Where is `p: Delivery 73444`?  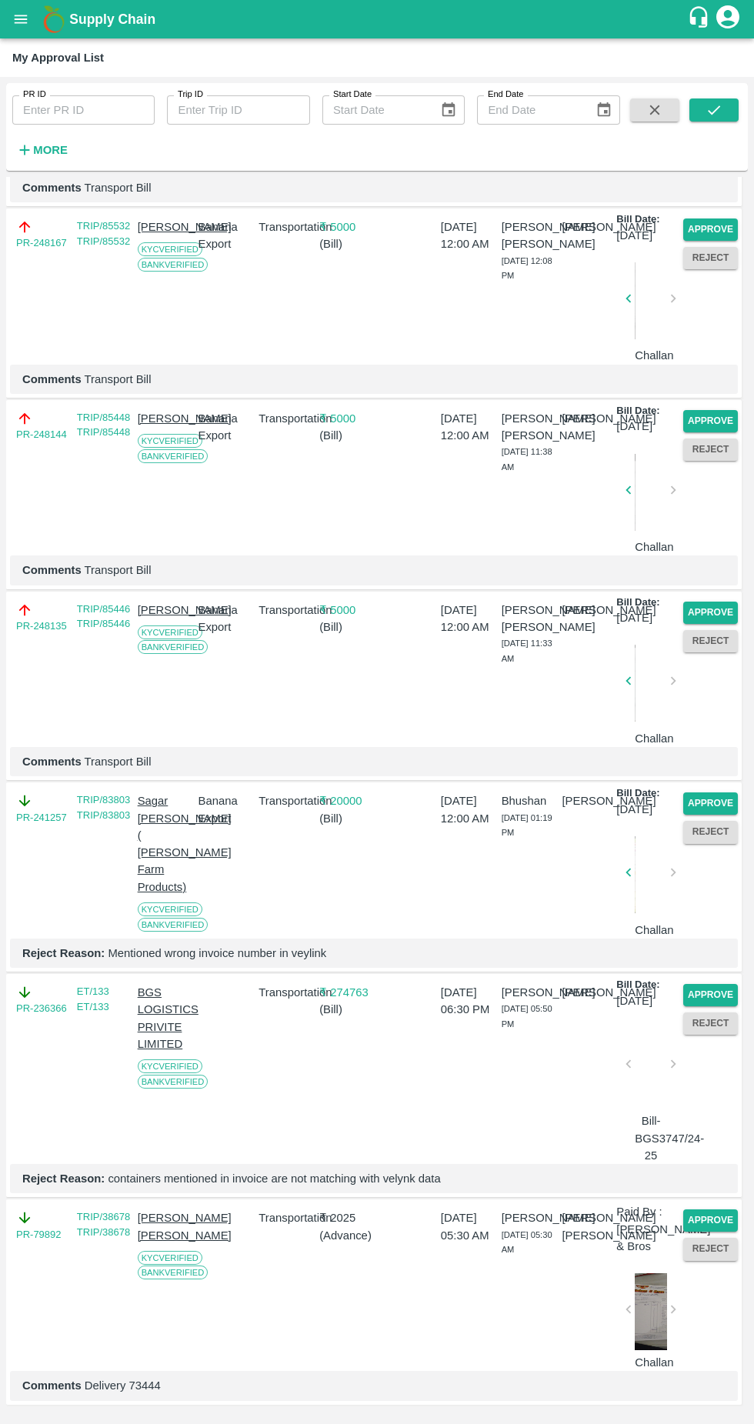
p: Delivery 73444 is located at coordinates (374, 1385).